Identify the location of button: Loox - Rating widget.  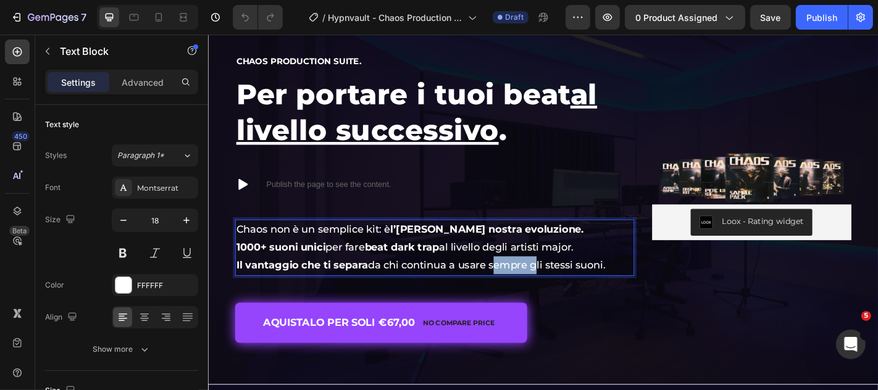
(601, 208).